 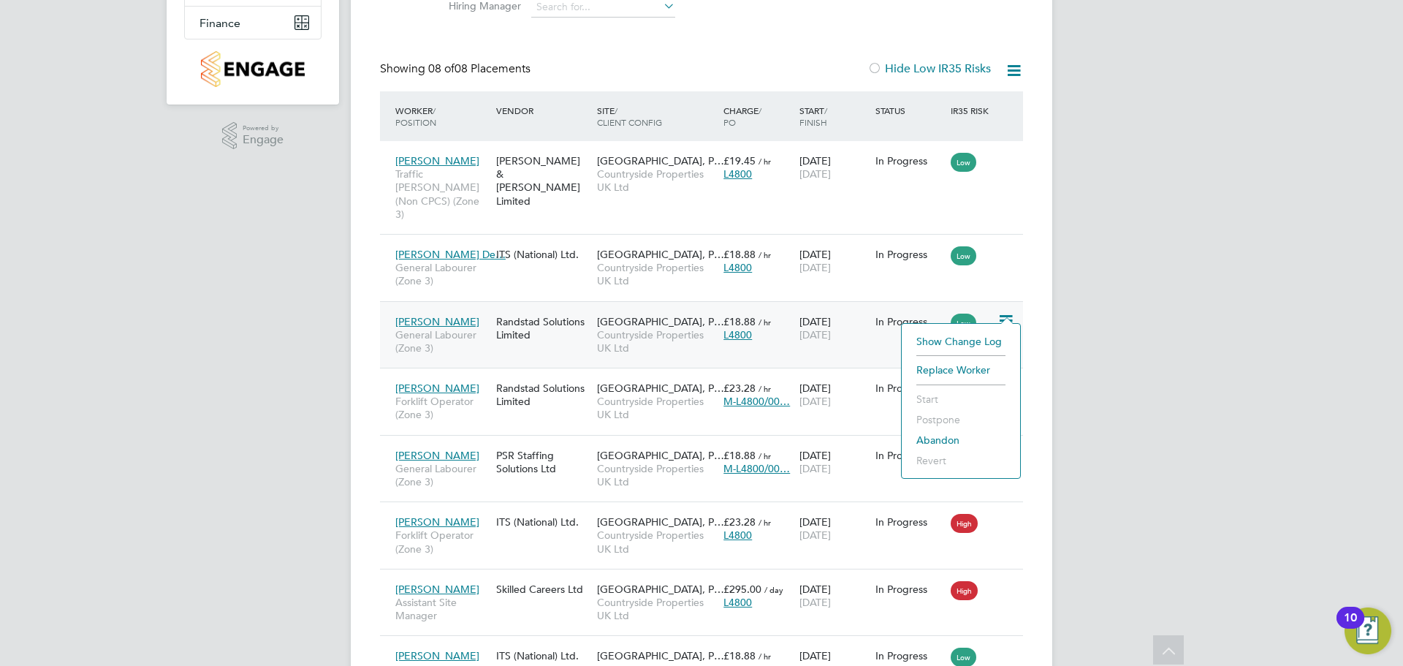 I want to click on label: Hide Low IR35 Risks, so click(x=929, y=69).